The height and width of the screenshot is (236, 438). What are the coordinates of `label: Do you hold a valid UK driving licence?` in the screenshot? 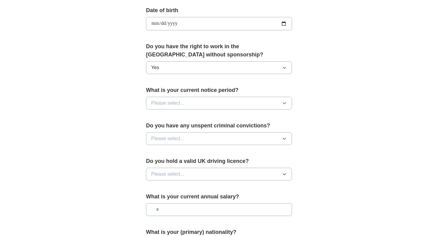 It's located at (219, 161).